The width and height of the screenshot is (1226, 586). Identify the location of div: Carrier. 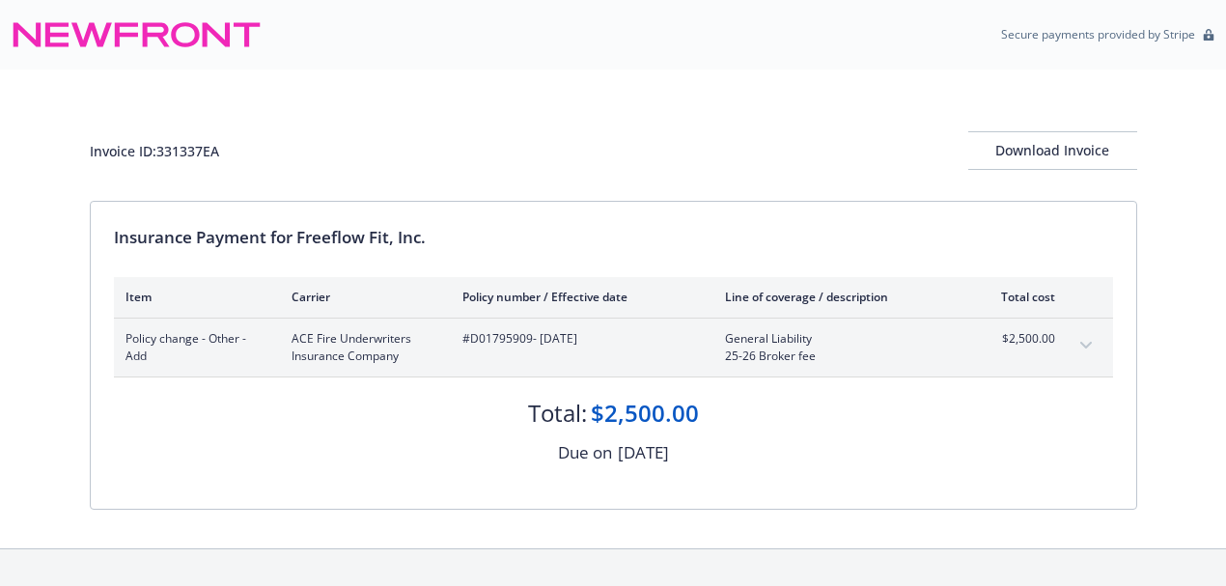
(361, 296).